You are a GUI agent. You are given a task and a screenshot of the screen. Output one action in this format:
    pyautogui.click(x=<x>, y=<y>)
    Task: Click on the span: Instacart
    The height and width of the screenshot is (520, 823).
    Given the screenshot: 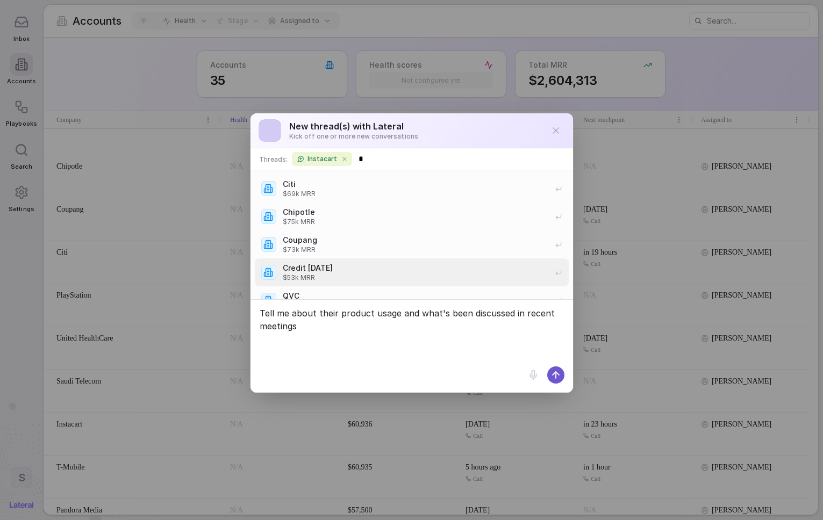 What is the action you would take?
    pyautogui.click(x=322, y=159)
    